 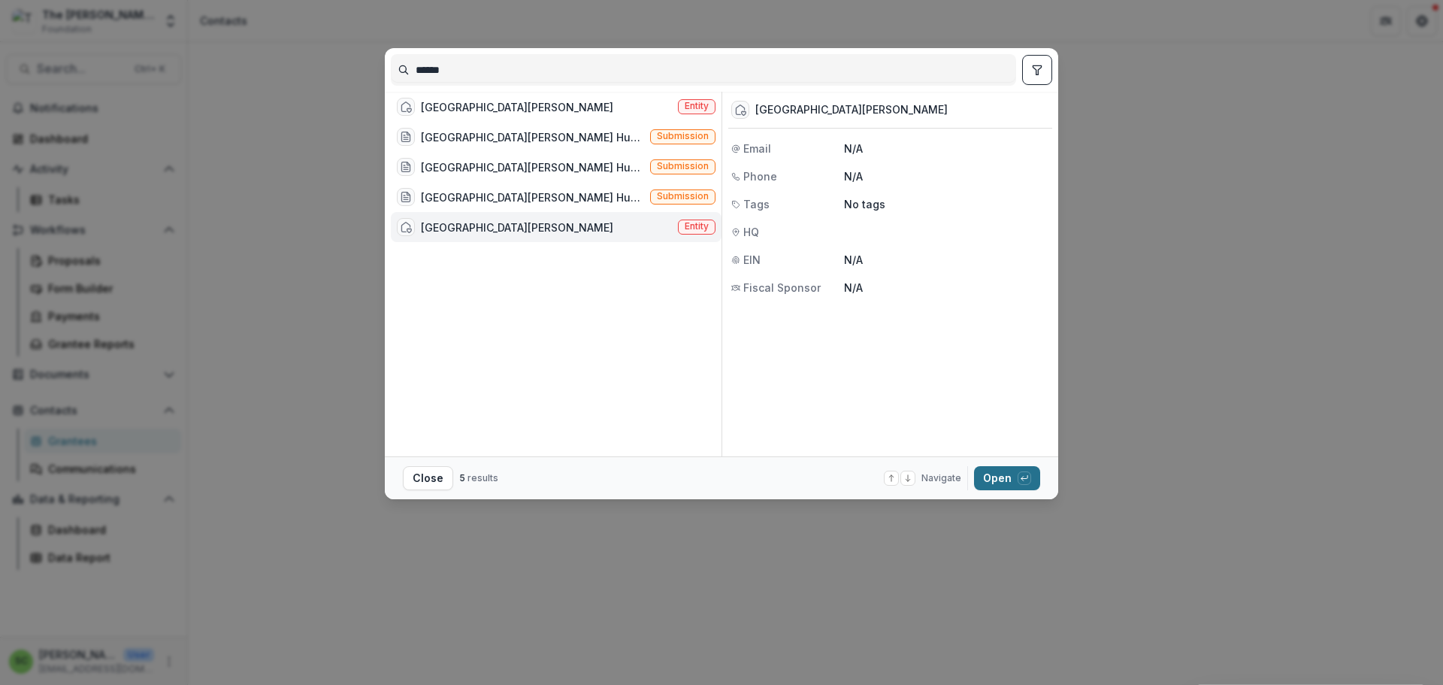 What do you see at coordinates (1007, 478) in the screenshot?
I see `button: Open` at bounding box center [1007, 478].